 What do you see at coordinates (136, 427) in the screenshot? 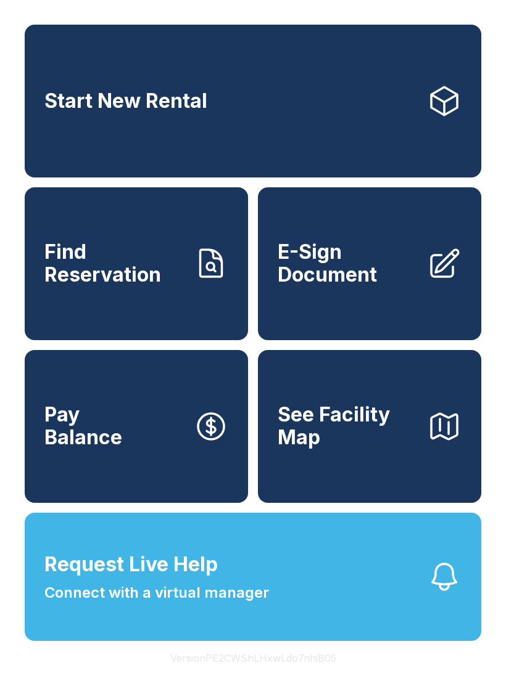
I see `a: PayBalance` at bounding box center [136, 427].